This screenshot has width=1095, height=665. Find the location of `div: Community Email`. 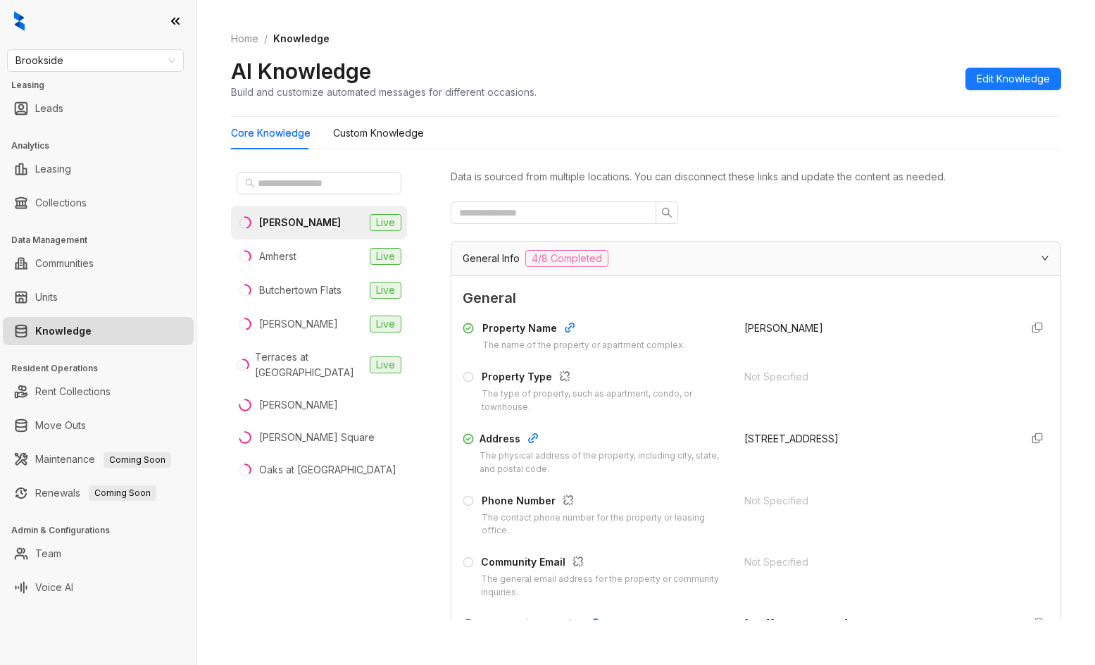

div: Community Email is located at coordinates (604, 563).